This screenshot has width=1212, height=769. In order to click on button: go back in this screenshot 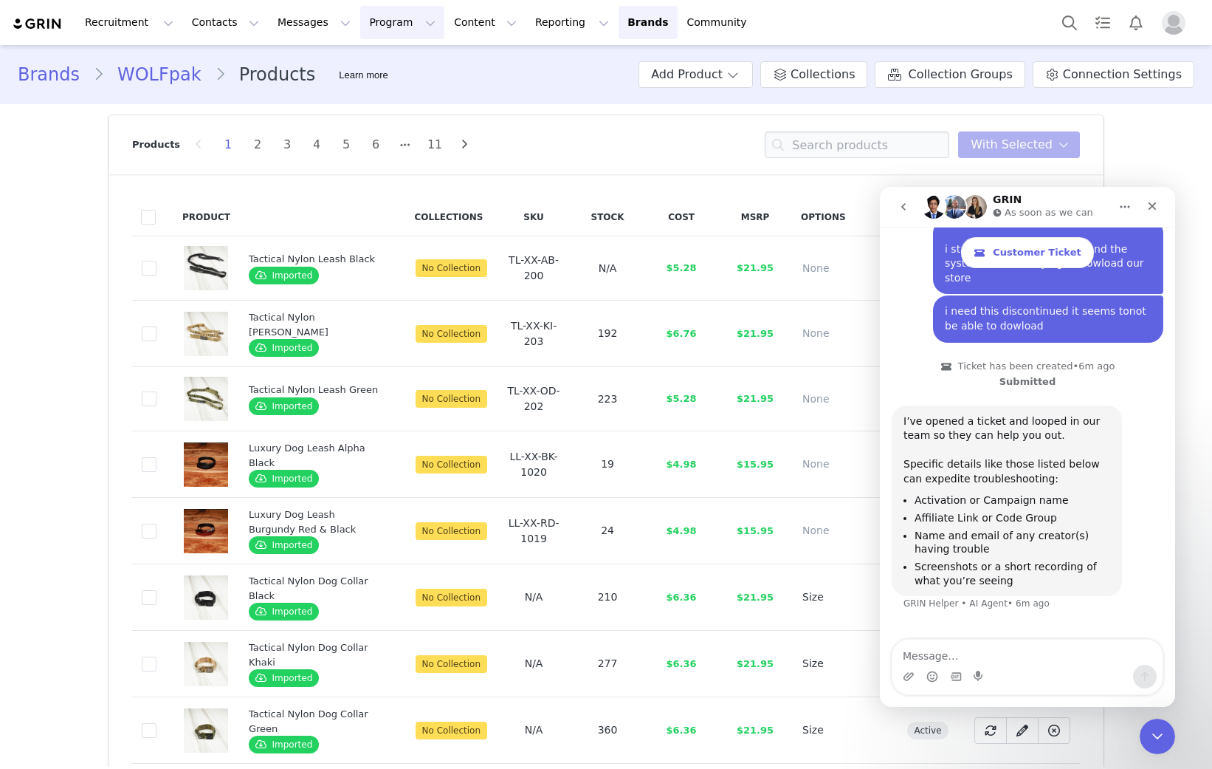, I will do `click(24, 20)`.